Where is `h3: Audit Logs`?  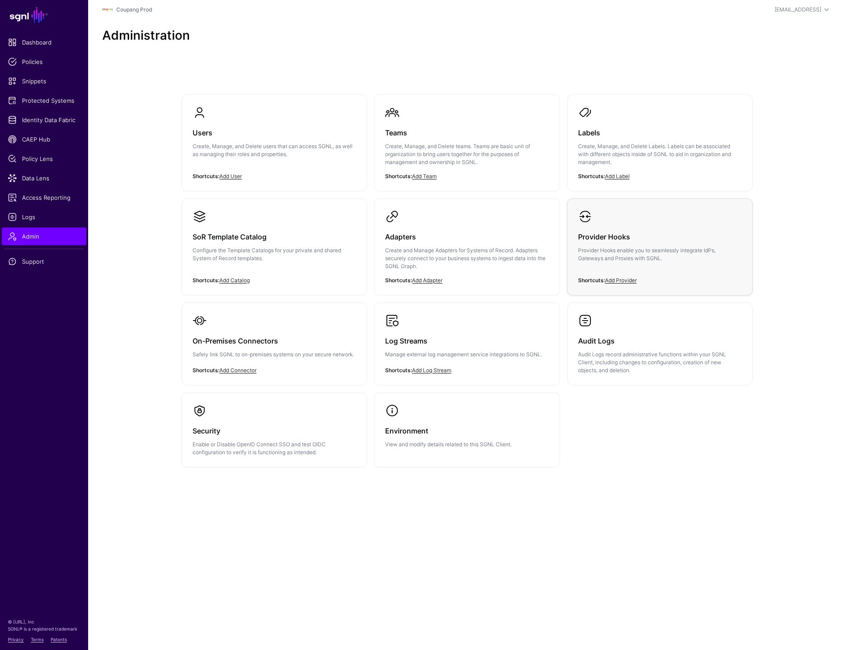
h3: Audit Logs is located at coordinates (660, 341).